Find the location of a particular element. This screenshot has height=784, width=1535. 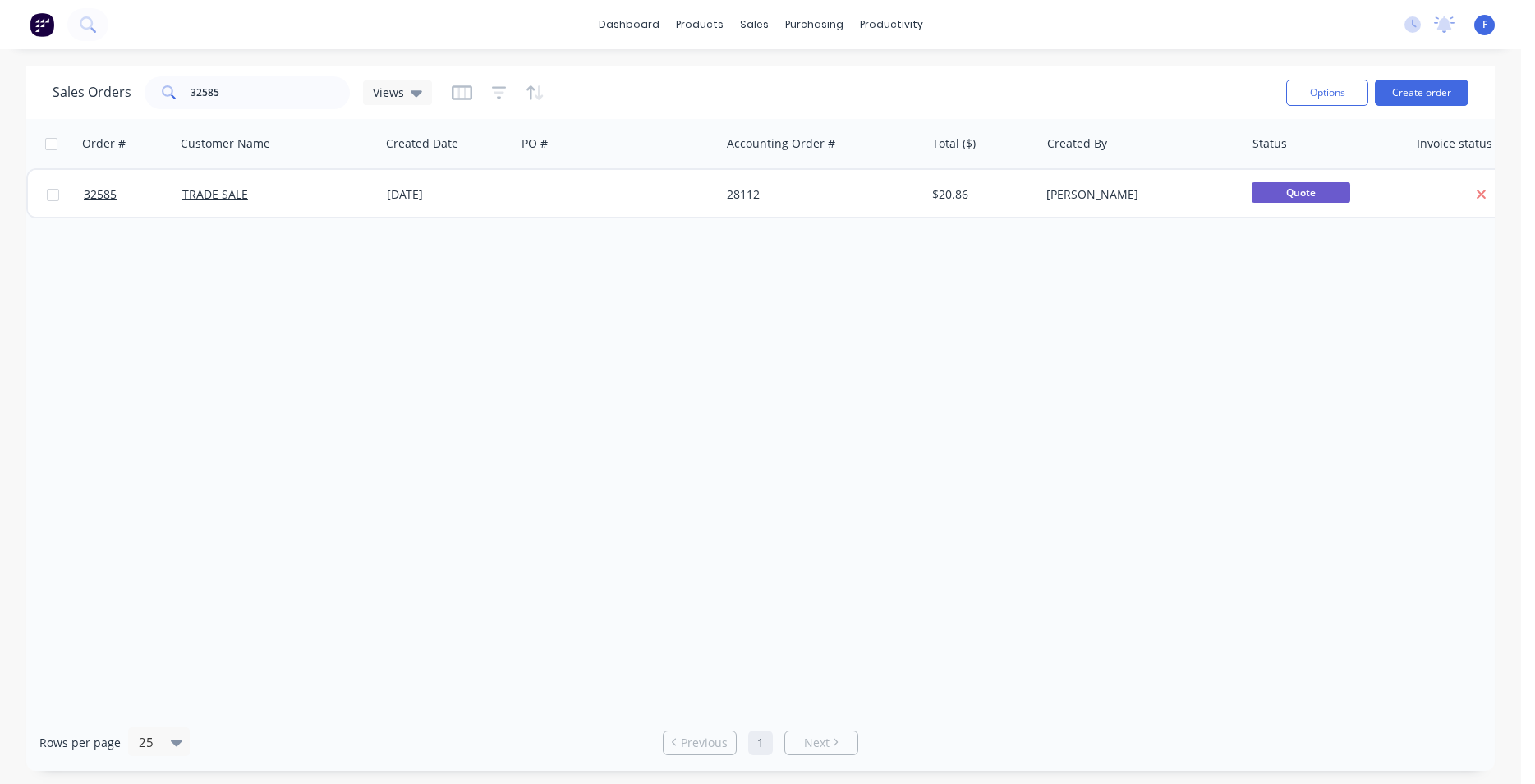

div: Invoice status is located at coordinates (1454, 144).